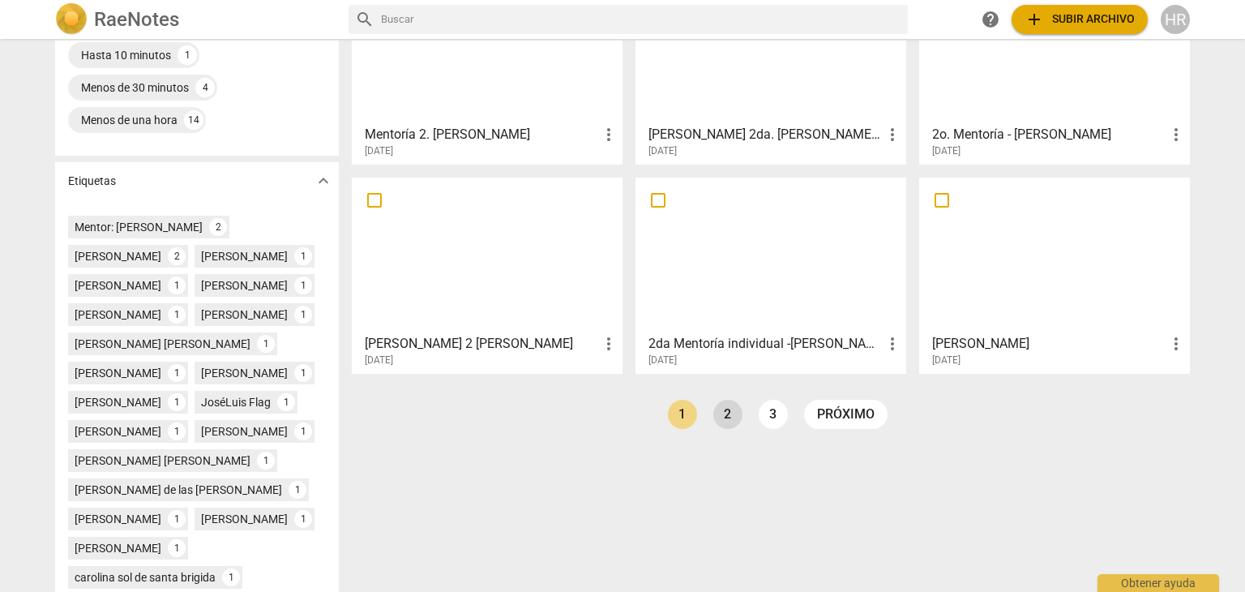 This screenshot has height=592, width=1245. What do you see at coordinates (205, 88) in the screenshot?
I see `div: 4` at bounding box center [205, 88].